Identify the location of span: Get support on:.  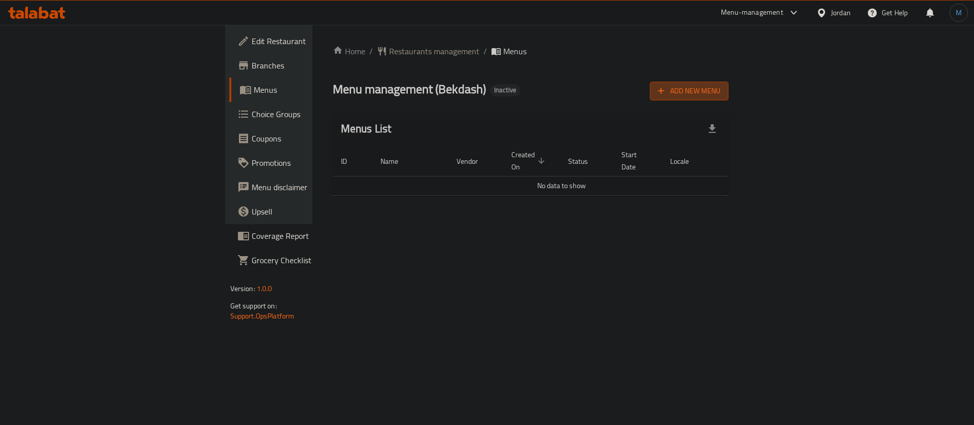
(254, 306).